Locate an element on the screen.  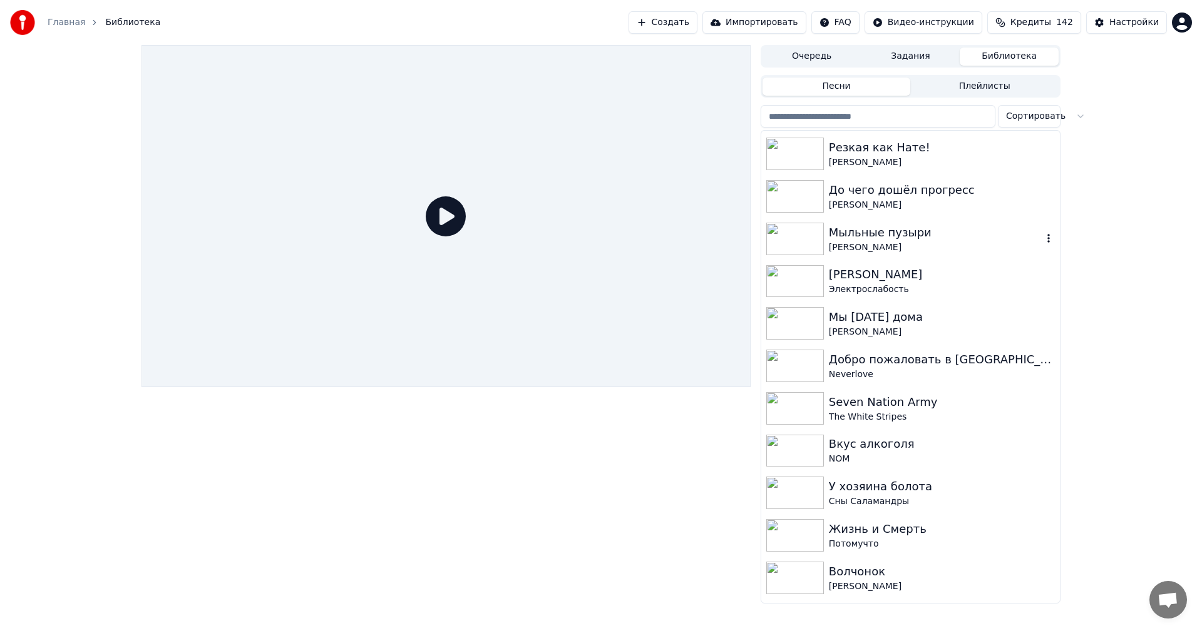
div: Neverlove is located at coordinates (941, 375).